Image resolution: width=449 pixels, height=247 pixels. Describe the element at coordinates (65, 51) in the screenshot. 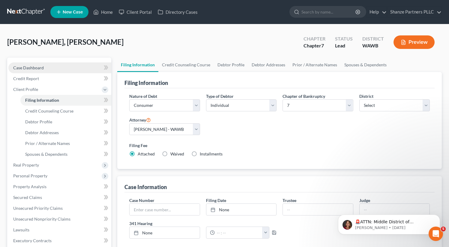

I see `p: Message from Katie, sent 3w ago` at that location.